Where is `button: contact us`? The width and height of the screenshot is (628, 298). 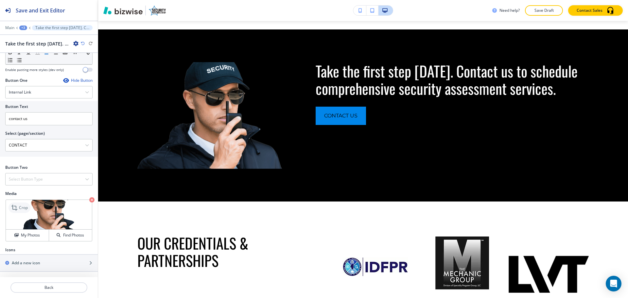
button: contact us is located at coordinates (341, 116).